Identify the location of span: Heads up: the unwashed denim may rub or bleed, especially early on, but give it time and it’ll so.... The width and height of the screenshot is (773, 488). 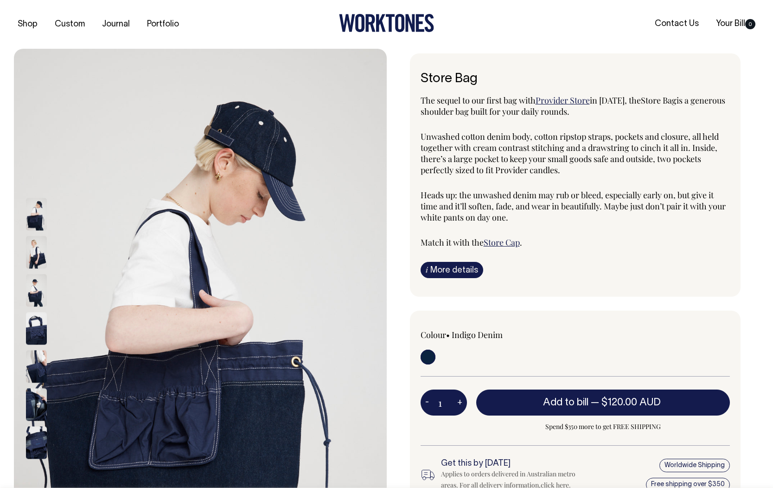
(573, 206).